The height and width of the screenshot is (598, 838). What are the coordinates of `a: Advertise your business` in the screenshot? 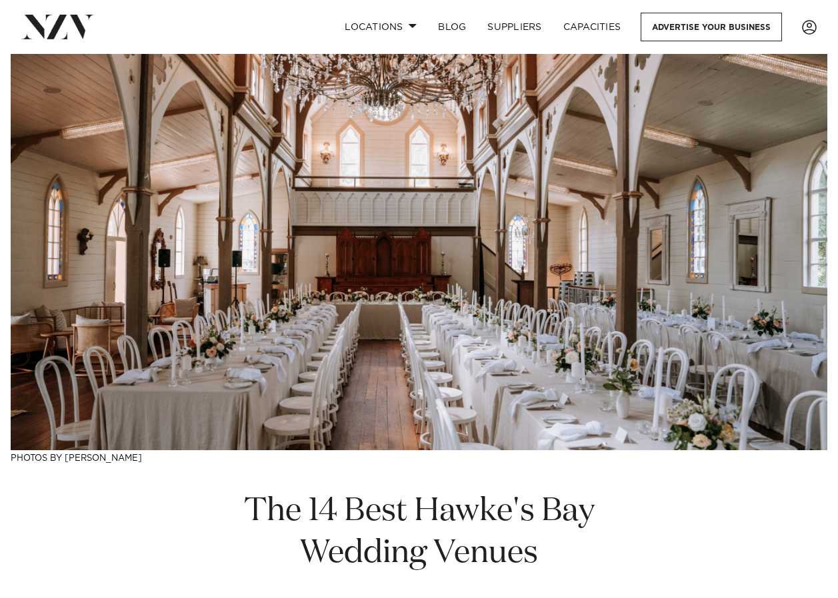 It's located at (711, 27).